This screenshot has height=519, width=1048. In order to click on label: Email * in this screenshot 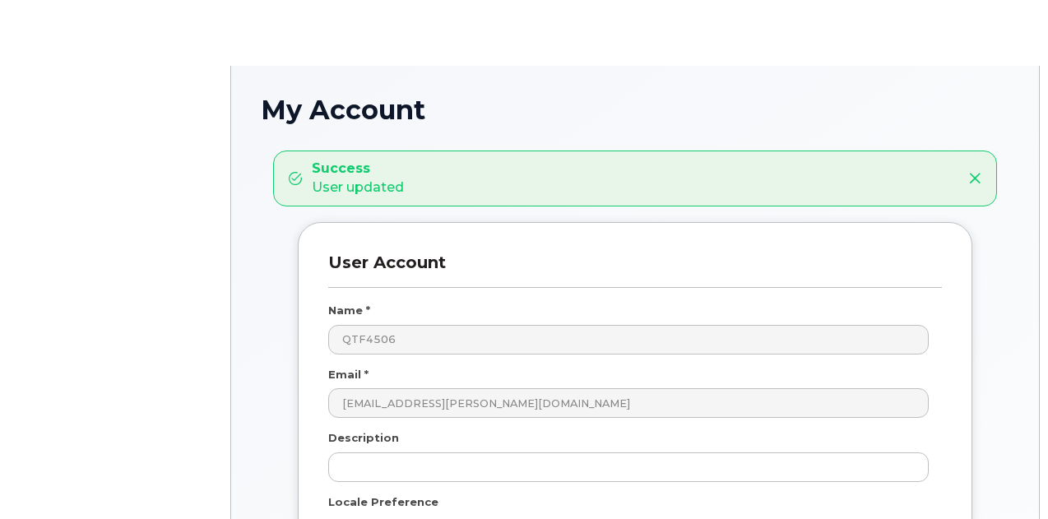, I will do `click(348, 374)`.